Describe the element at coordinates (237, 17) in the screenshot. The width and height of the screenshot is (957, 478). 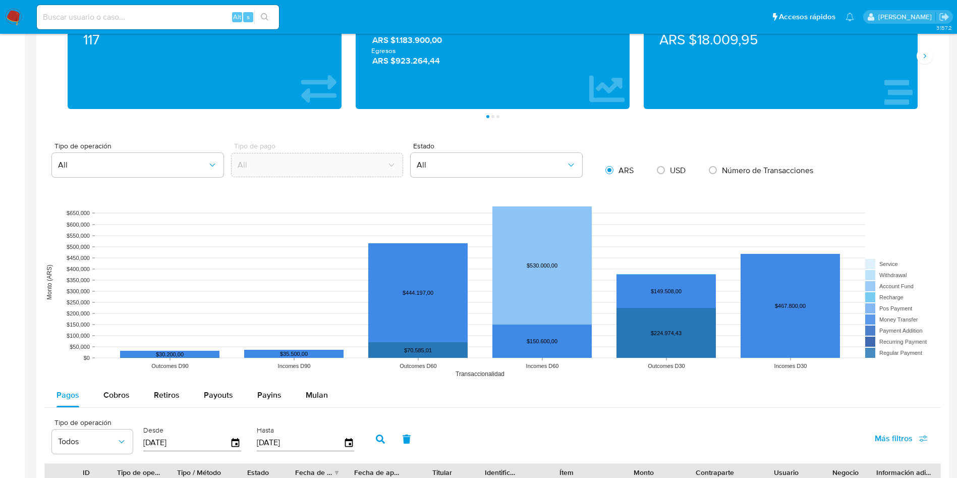
I see `span: Alt` at that location.